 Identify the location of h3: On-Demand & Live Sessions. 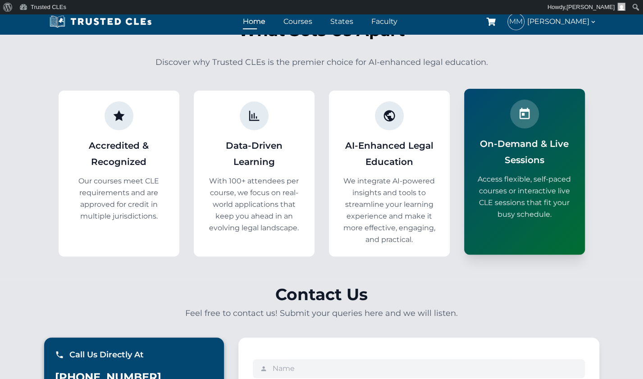
(524, 152).